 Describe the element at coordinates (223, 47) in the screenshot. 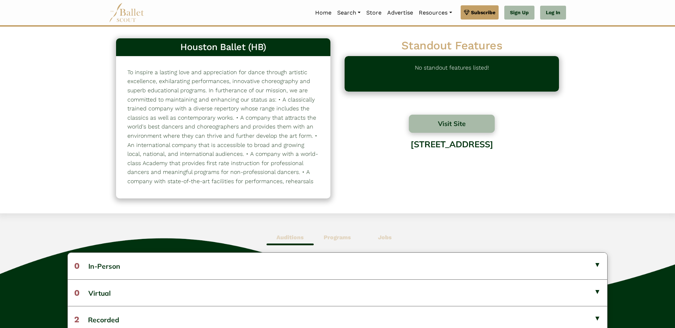

I see `h3: Houston Ballet (HB)` at that location.